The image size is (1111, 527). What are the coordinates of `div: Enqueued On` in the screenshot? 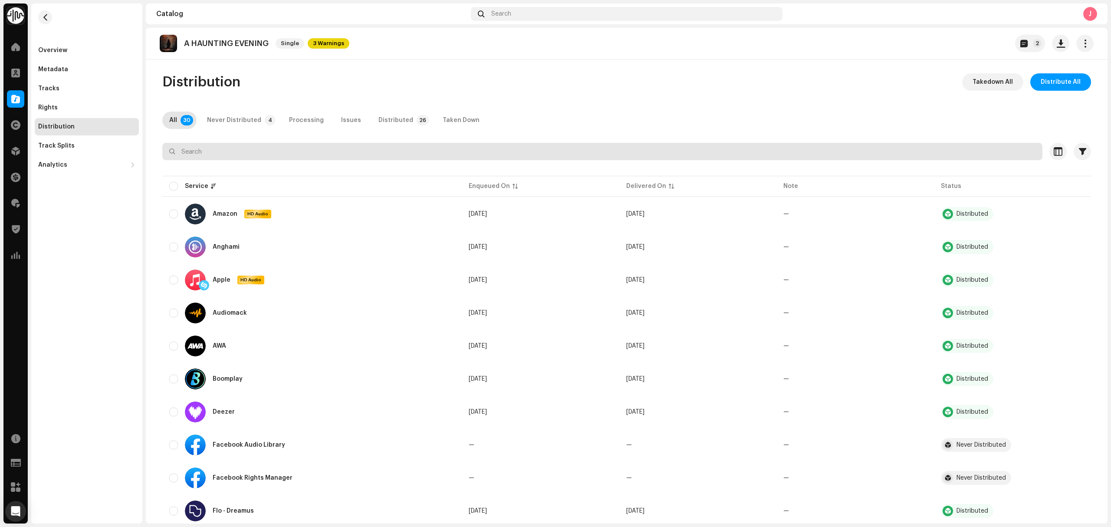 It's located at (489, 186).